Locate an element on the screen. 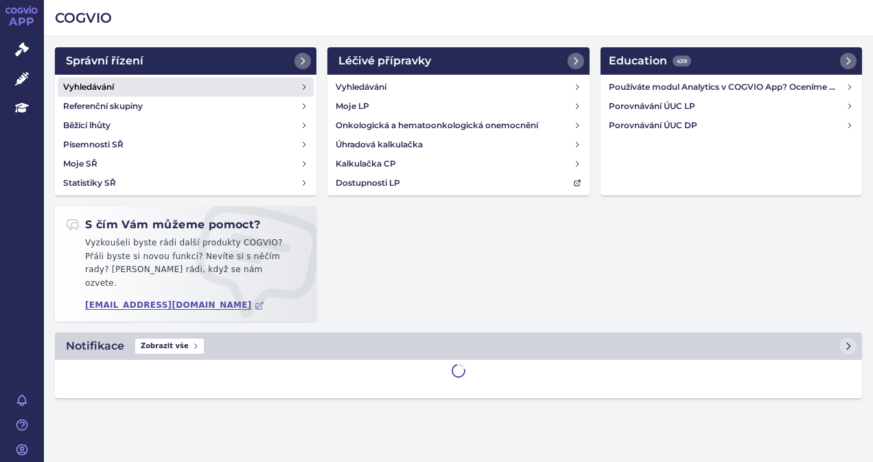  h4: Běžící lhůty is located at coordinates (86, 126).